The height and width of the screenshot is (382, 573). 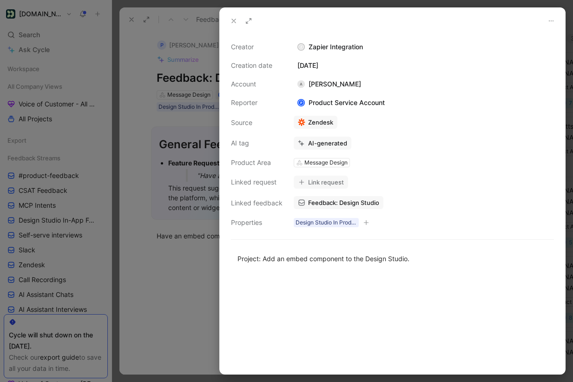 What do you see at coordinates (326, 163) in the screenshot?
I see `div: Message Design` at bounding box center [326, 163].